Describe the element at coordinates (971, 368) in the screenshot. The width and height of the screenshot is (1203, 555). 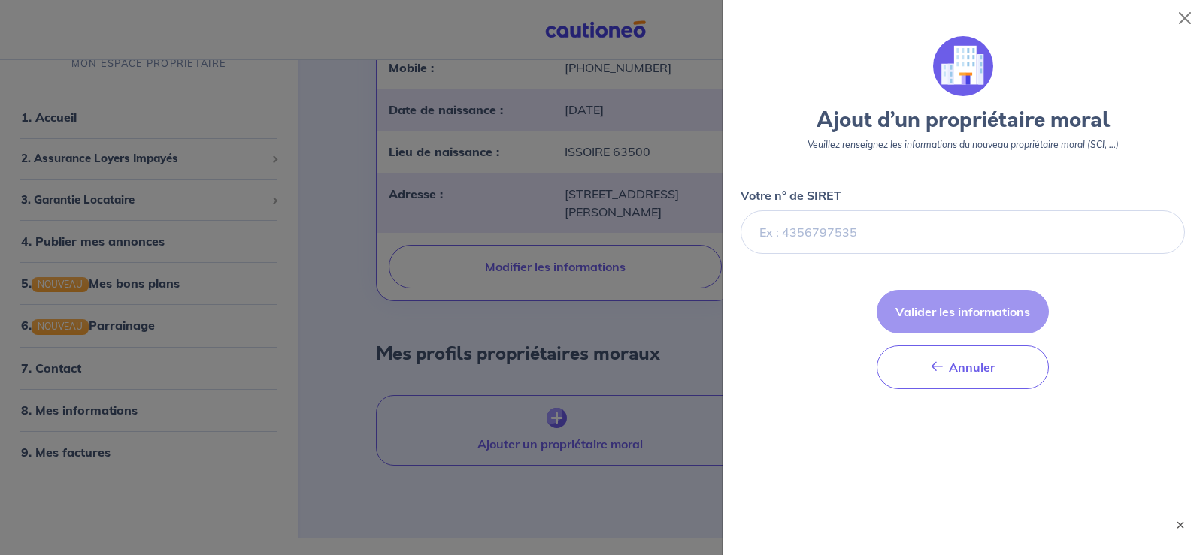
I see `span: Annuler` at that location.